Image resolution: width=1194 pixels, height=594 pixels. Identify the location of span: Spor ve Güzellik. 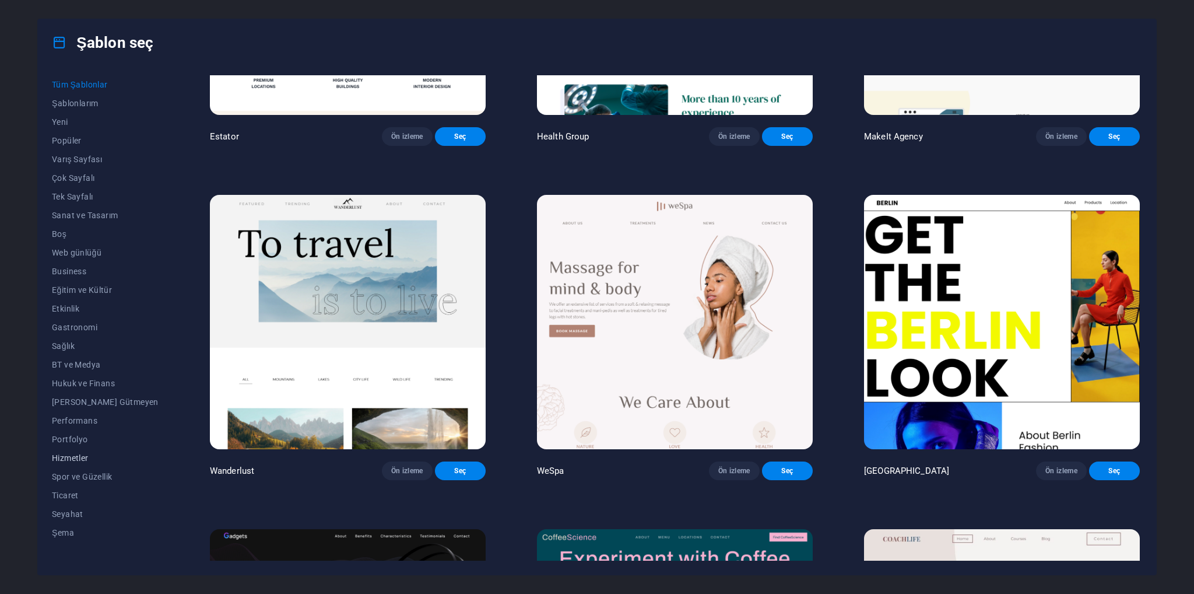
(105, 476).